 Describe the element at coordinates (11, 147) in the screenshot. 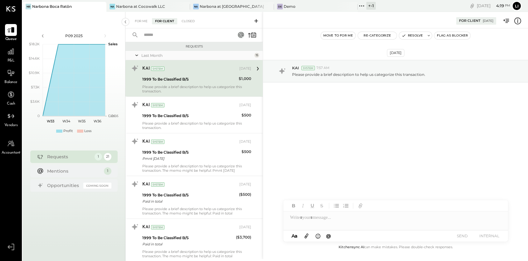

I see `a: Accountant` at that location.